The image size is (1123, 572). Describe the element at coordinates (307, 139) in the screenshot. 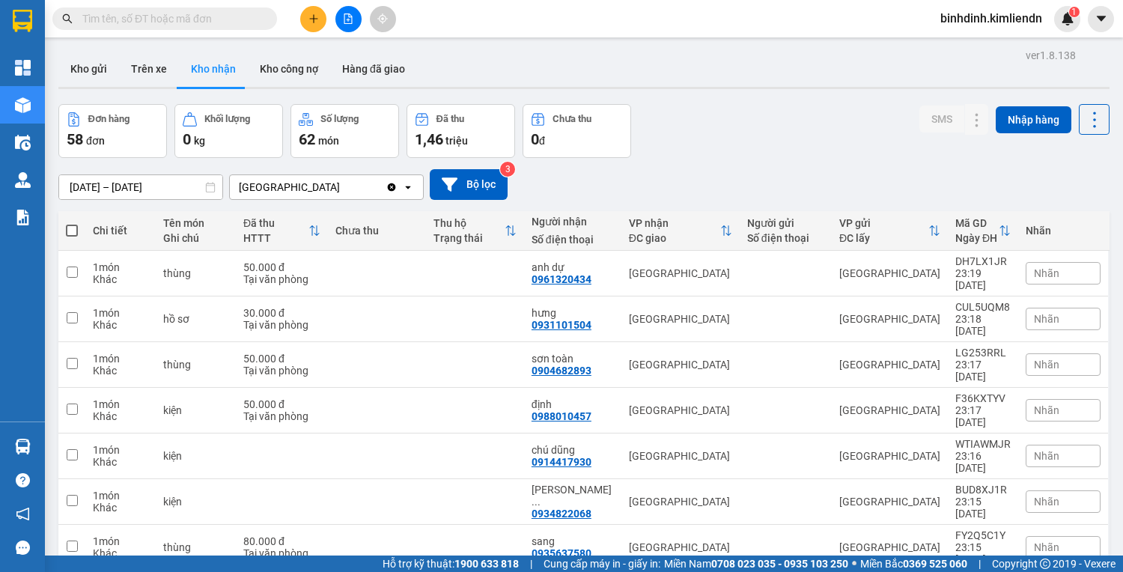

I see `span: 62` at that location.